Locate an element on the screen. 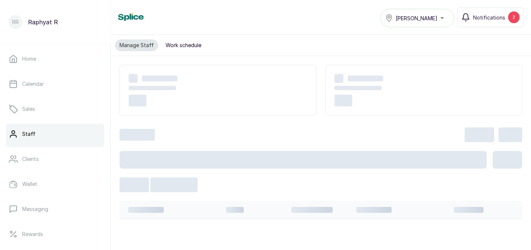 The image size is (531, 250). p: Raphyat R is located at coordinates (43, 22).